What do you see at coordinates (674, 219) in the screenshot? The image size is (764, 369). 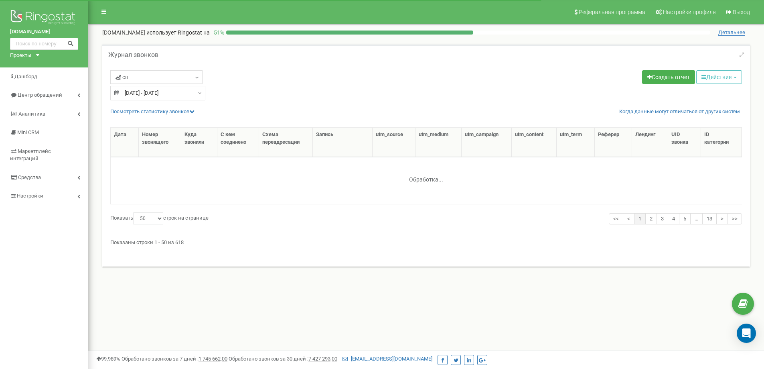 I see `a: 4` at bounding box center [674, 219].